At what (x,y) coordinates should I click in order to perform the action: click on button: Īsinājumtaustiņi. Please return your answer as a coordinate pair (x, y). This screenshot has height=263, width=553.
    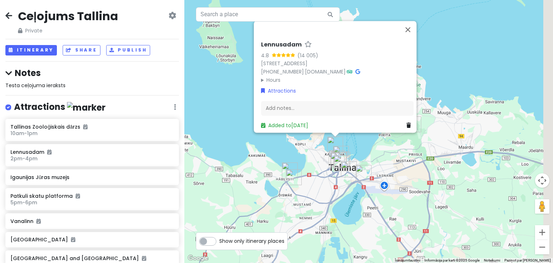
    Looking at the image, I should click on (408, 260).